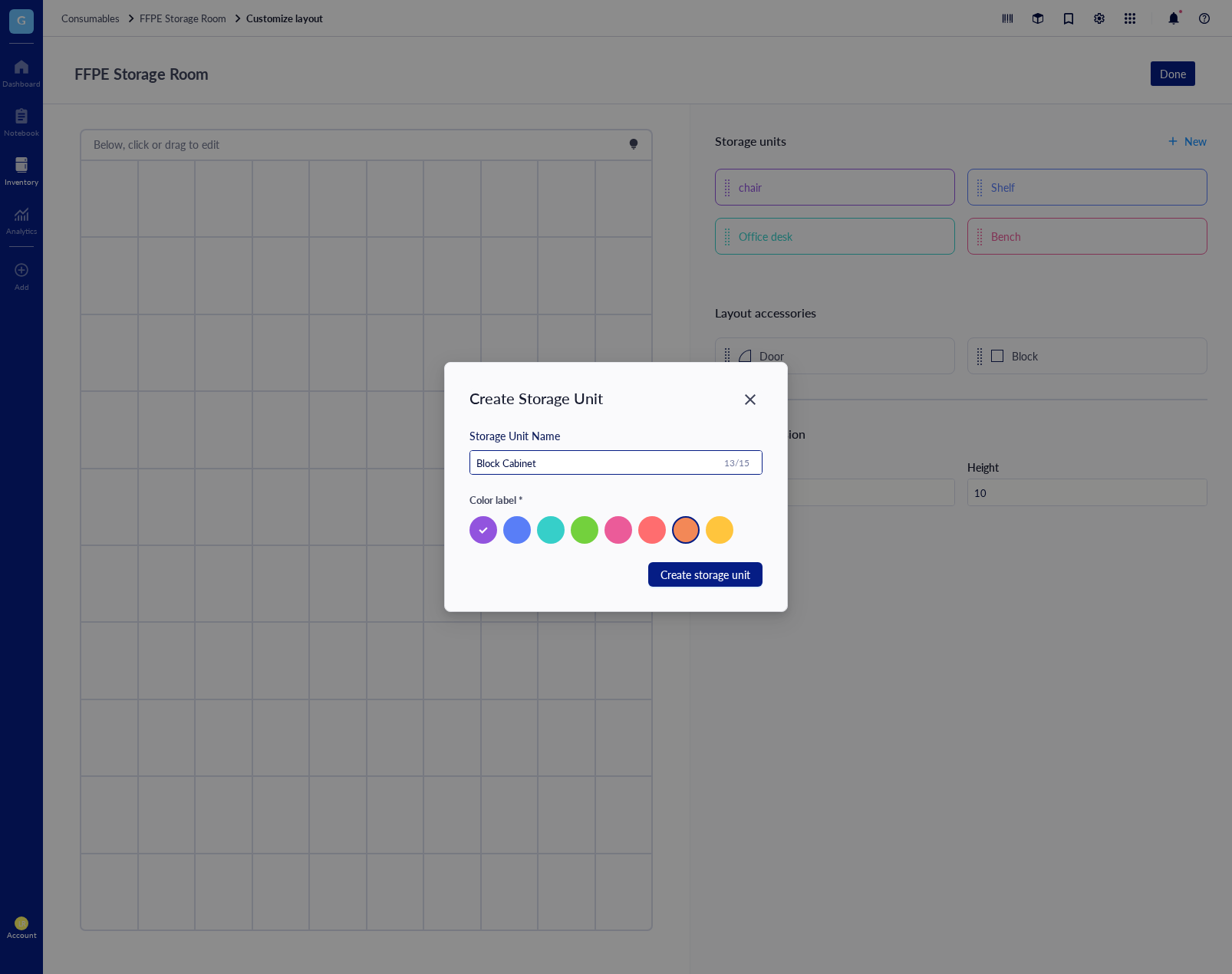 This screenshot has width=1232, height=974. I want to click on div: 13 / 15, so click(742, 458).